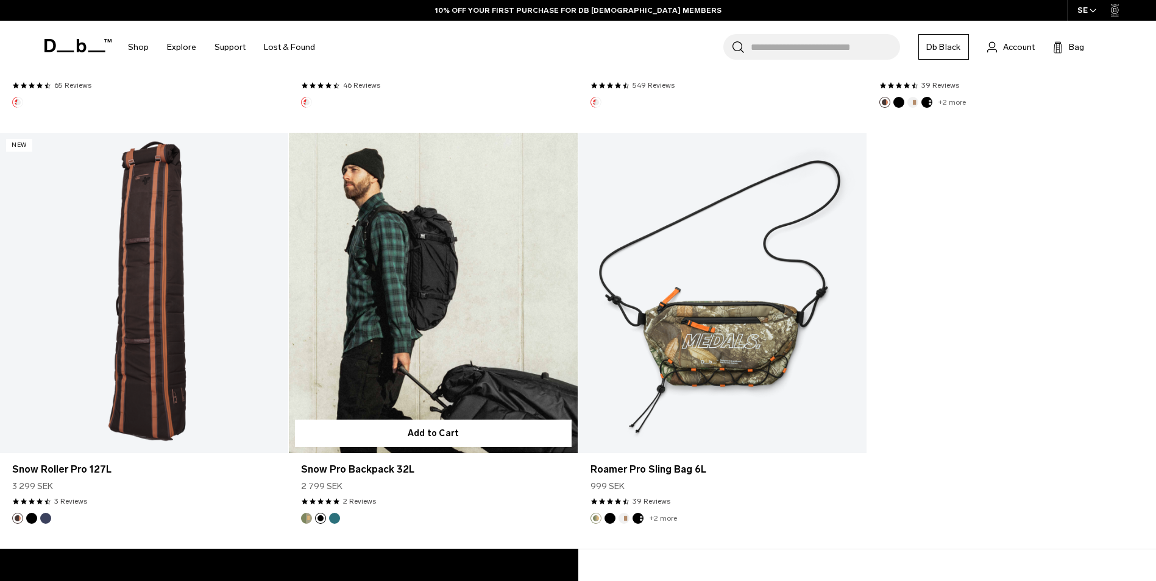  I want to click on a: 46 reviews, so click(361, 85).